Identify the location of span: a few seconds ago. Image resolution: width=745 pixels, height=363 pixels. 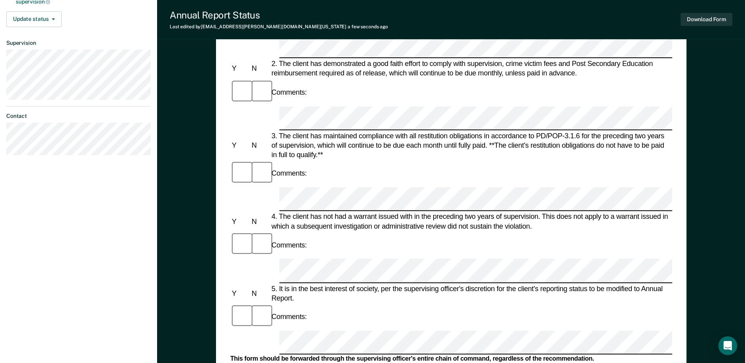
(368, 27).